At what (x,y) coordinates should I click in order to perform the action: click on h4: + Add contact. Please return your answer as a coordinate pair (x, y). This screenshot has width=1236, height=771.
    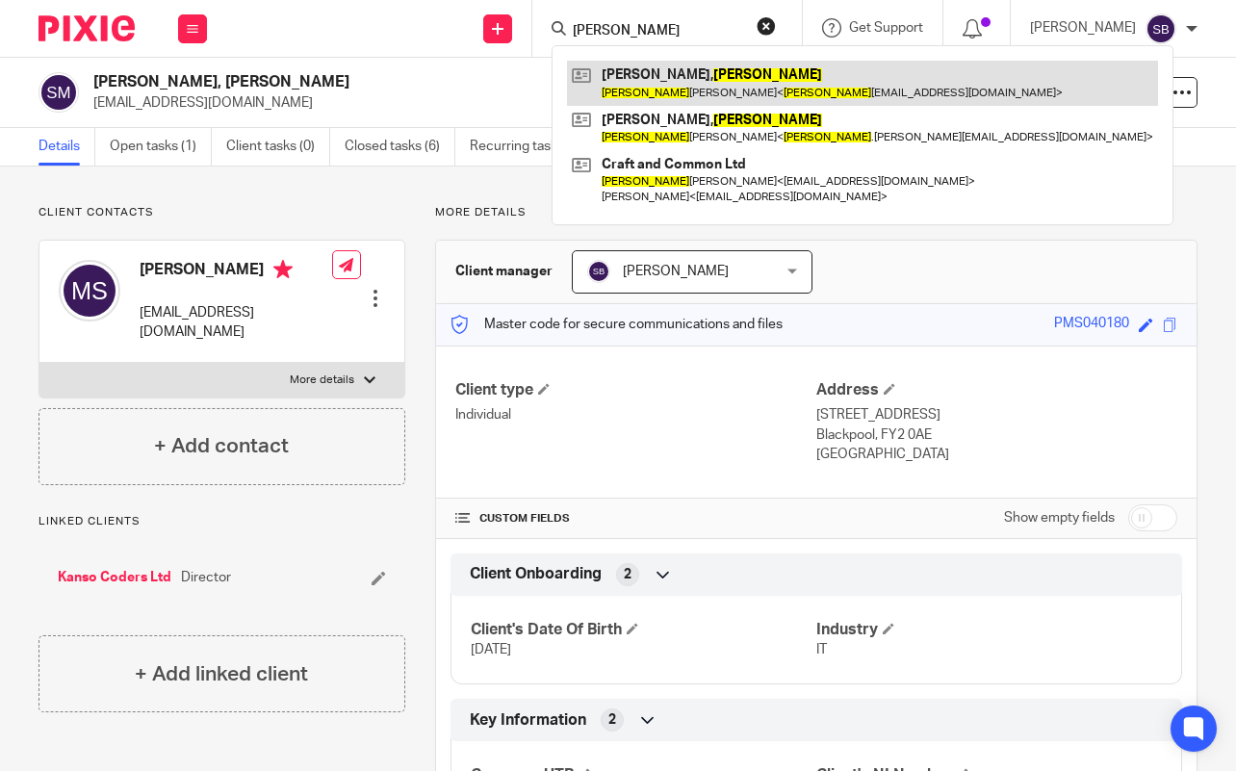
    Looking at the image, I should click on (221, 446).